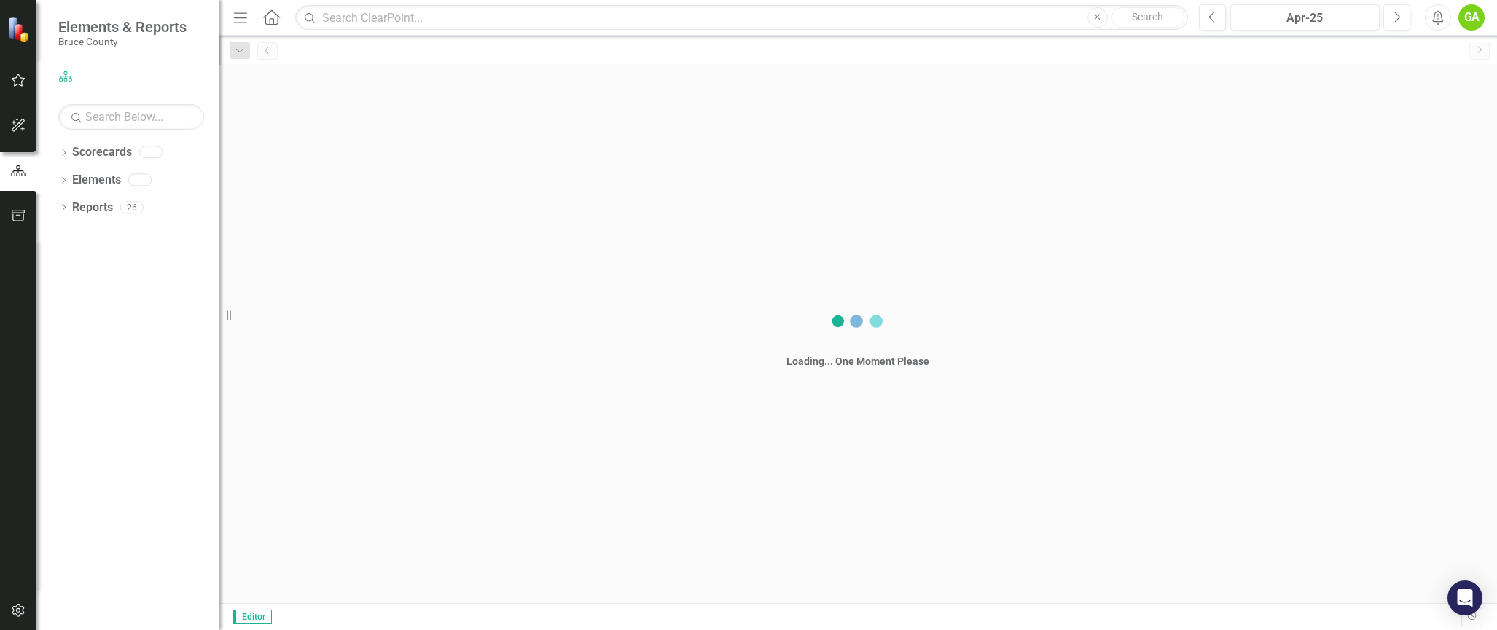  I want to click on div: Apr-25, so click(1304, 18).